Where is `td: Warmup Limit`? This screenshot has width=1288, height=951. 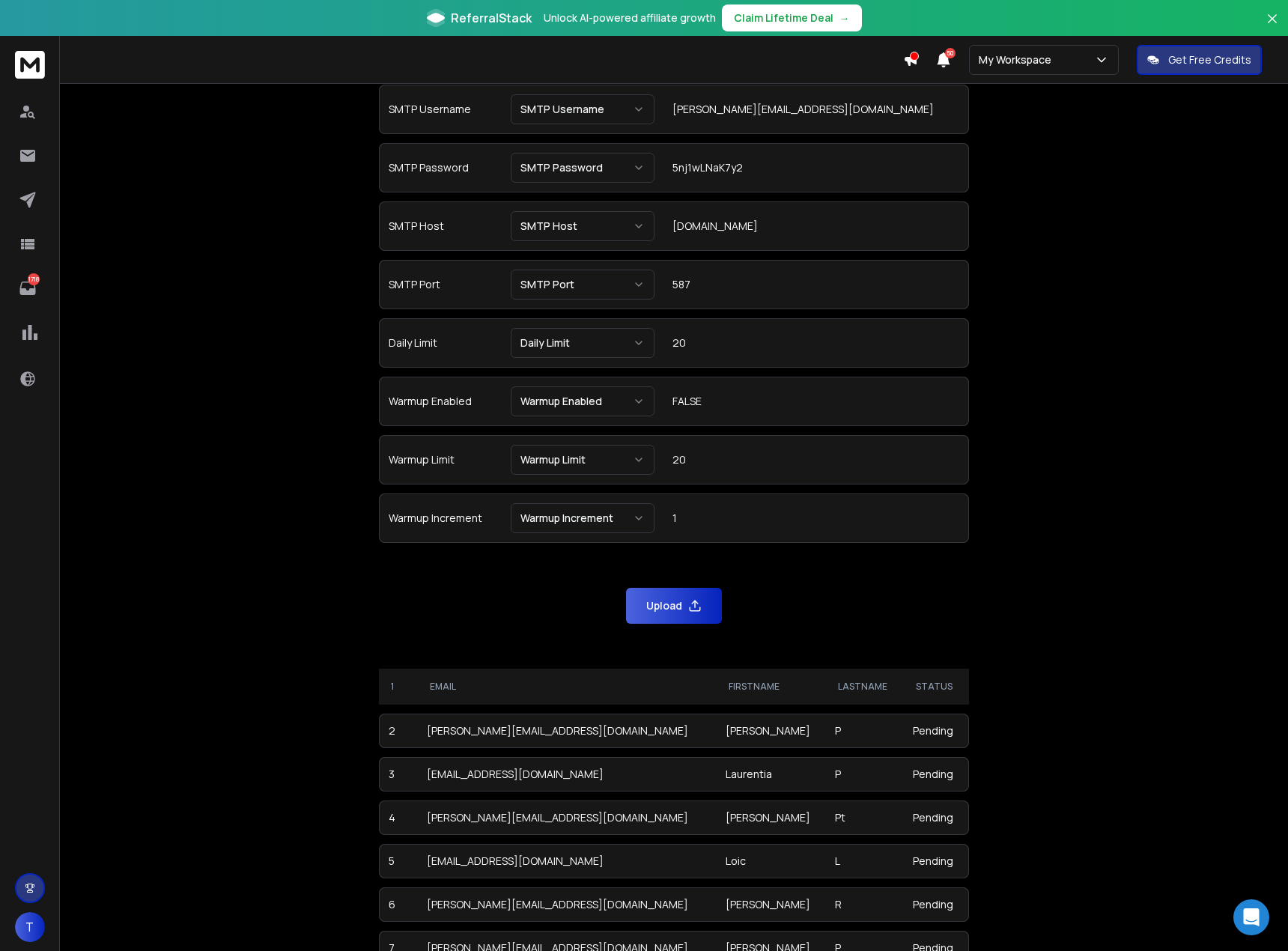 td: Warmup Limit is located at coordinates (440, 459).